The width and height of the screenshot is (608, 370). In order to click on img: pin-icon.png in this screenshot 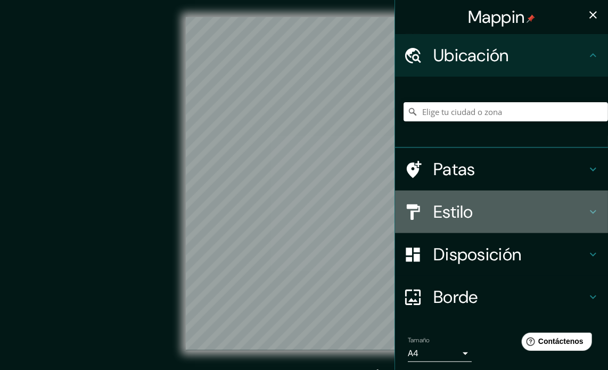, I will do `click(531, 19)`.